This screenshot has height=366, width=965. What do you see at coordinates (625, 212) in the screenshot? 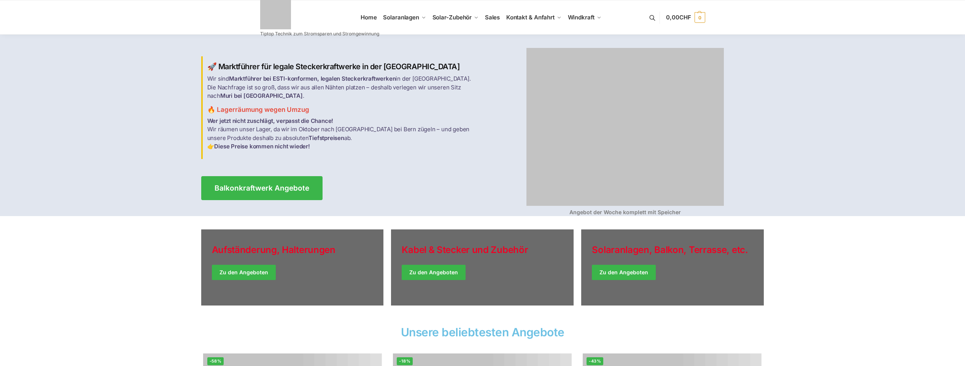
I see `strong: Angebot der Woche komplett mit Speicher` at bounding box center [625, 212].